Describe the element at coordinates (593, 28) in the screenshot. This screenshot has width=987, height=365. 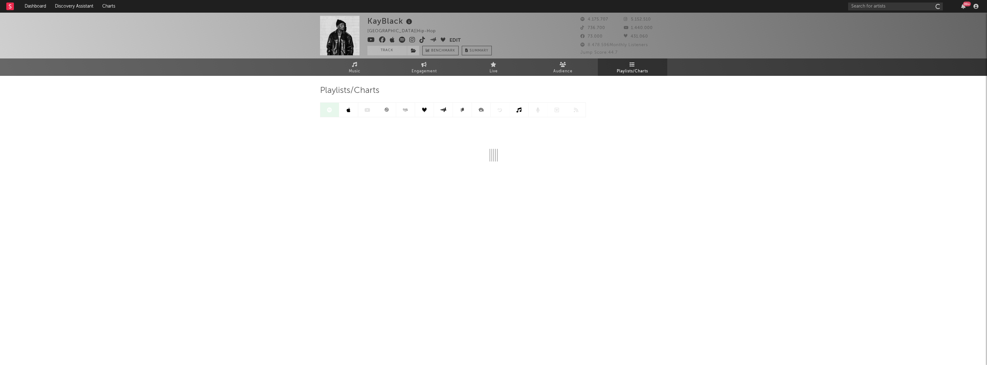
I see `span: 736.700` at that location.